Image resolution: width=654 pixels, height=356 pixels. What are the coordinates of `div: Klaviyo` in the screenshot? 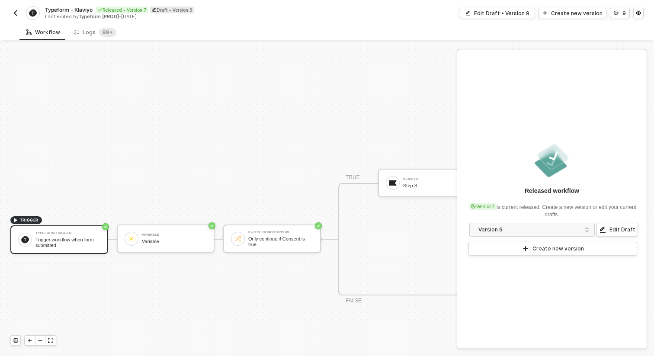 It's located at (435, 179).